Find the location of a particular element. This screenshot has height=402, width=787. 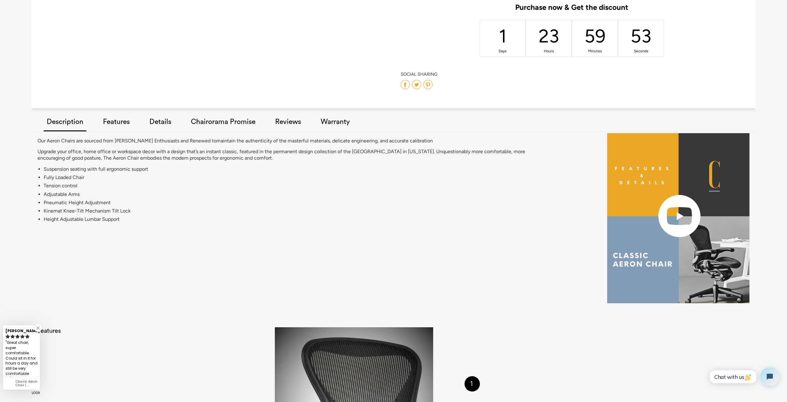

button: Chat with us👋 is located at coordinates (30, 14).